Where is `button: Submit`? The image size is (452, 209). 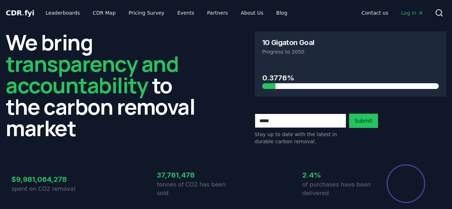 button: Submit is located at coordinates (363, 121).